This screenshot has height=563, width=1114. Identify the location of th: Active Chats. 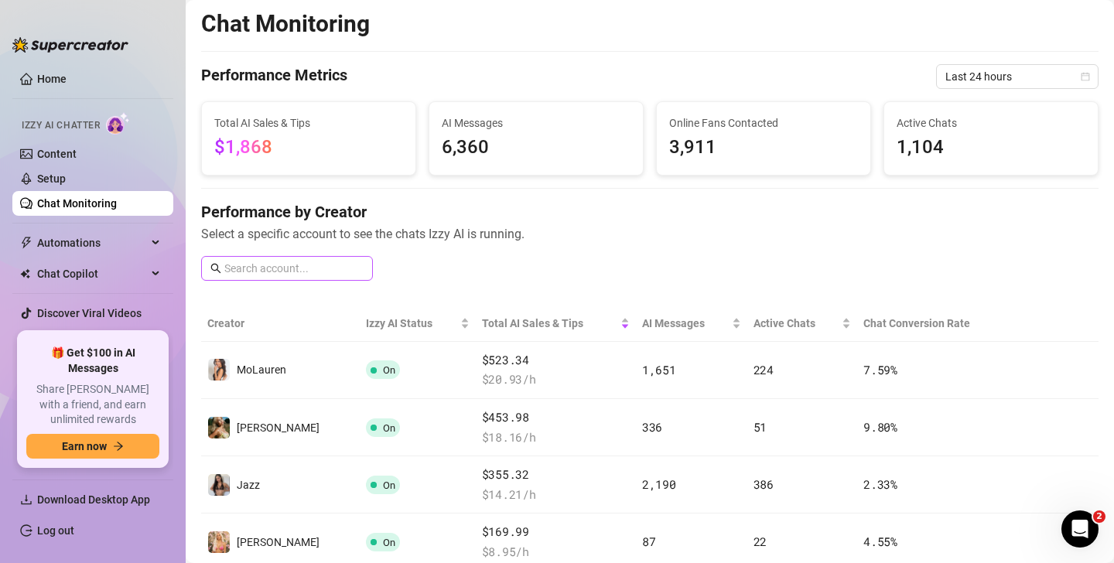
(802, 323).